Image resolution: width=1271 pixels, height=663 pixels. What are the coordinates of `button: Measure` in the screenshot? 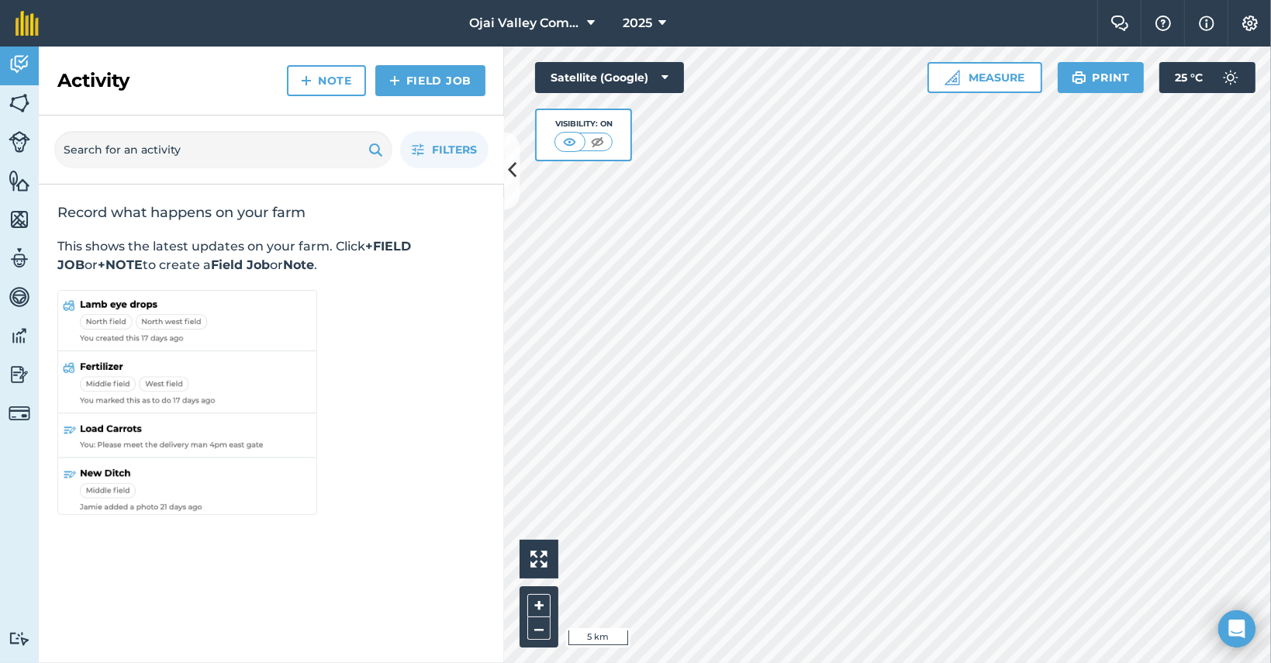 It's located at (985, 78).